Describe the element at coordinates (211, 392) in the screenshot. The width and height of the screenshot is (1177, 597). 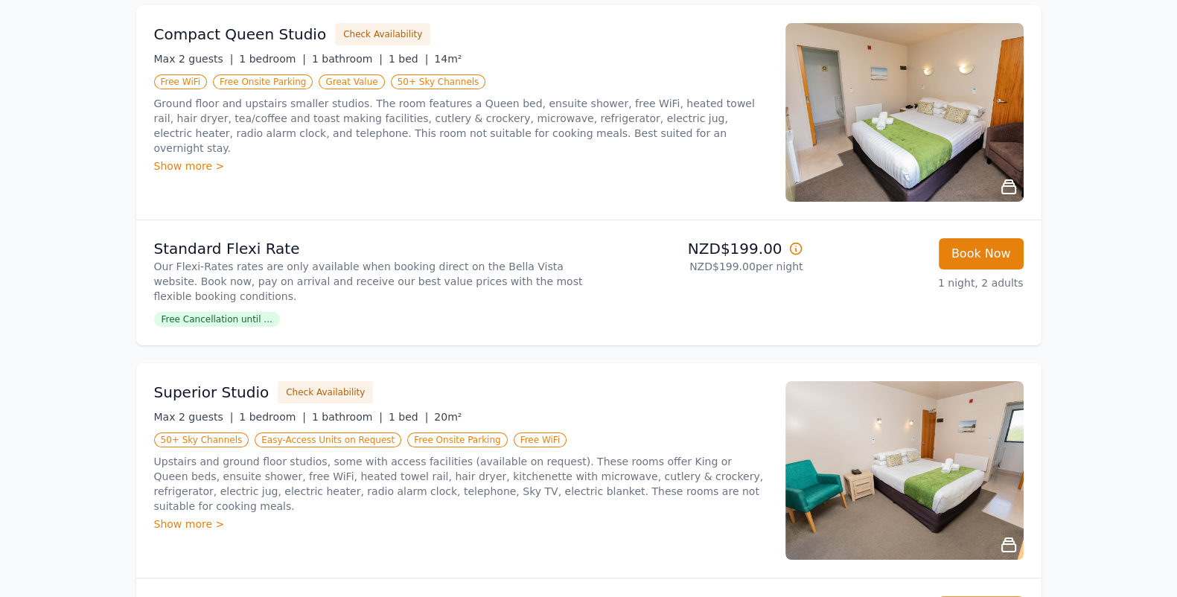
I see `h3: Superior Studio` at that location.